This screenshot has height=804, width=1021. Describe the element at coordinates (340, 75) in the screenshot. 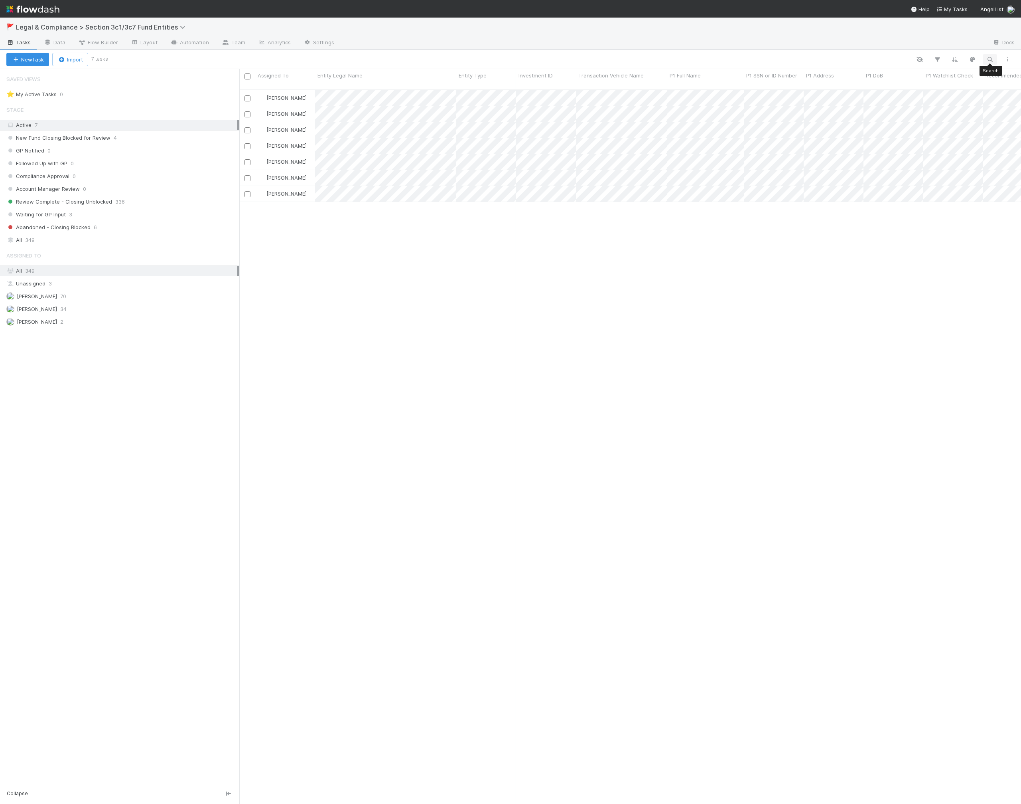

I see `span: Entity Legal Name` at that location.